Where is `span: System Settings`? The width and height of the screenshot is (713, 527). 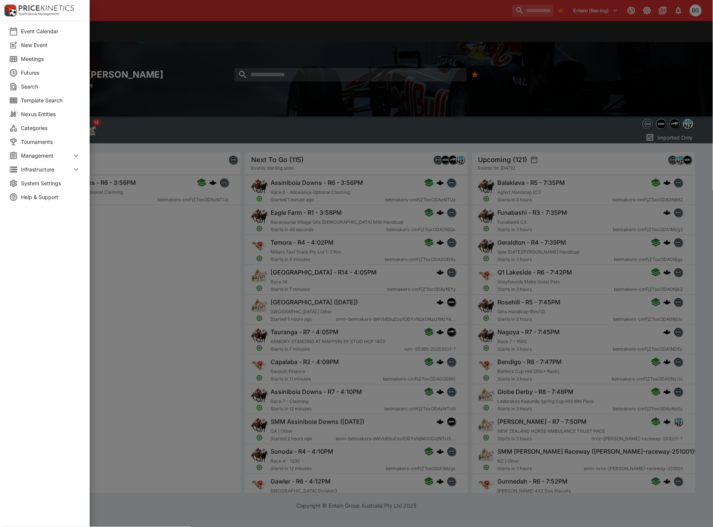
span: System Settings is located at coordinates (51, 183).